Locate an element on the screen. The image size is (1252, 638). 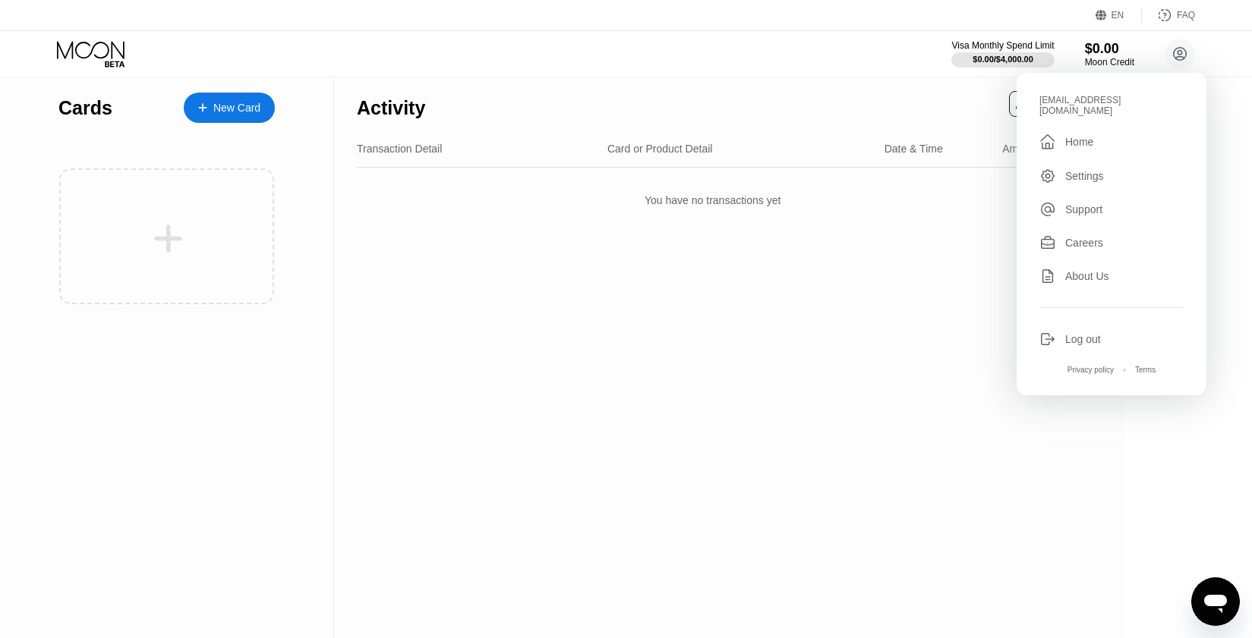
div: Home is located at coordinates (1079, 142).